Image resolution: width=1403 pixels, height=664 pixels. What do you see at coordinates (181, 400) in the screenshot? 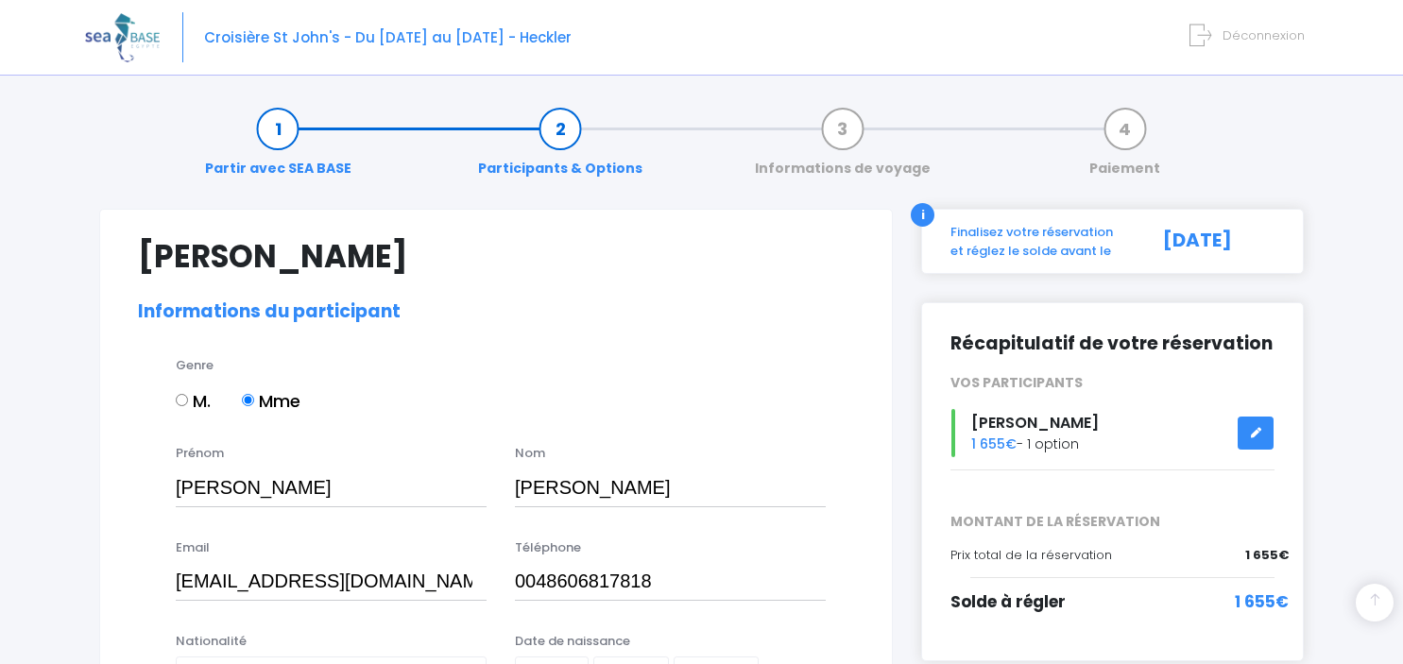
I see `input: M.` at bounding box center [181, 400].